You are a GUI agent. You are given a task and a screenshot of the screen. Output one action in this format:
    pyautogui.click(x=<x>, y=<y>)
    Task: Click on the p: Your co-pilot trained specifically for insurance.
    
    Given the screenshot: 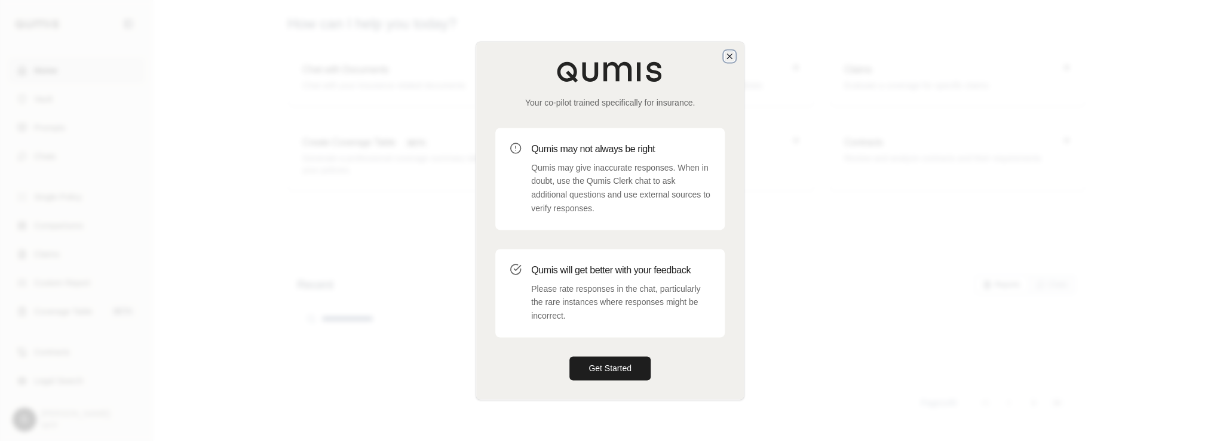 What is the action you would take?
    pyautogui.click(x=610, y=103)
    